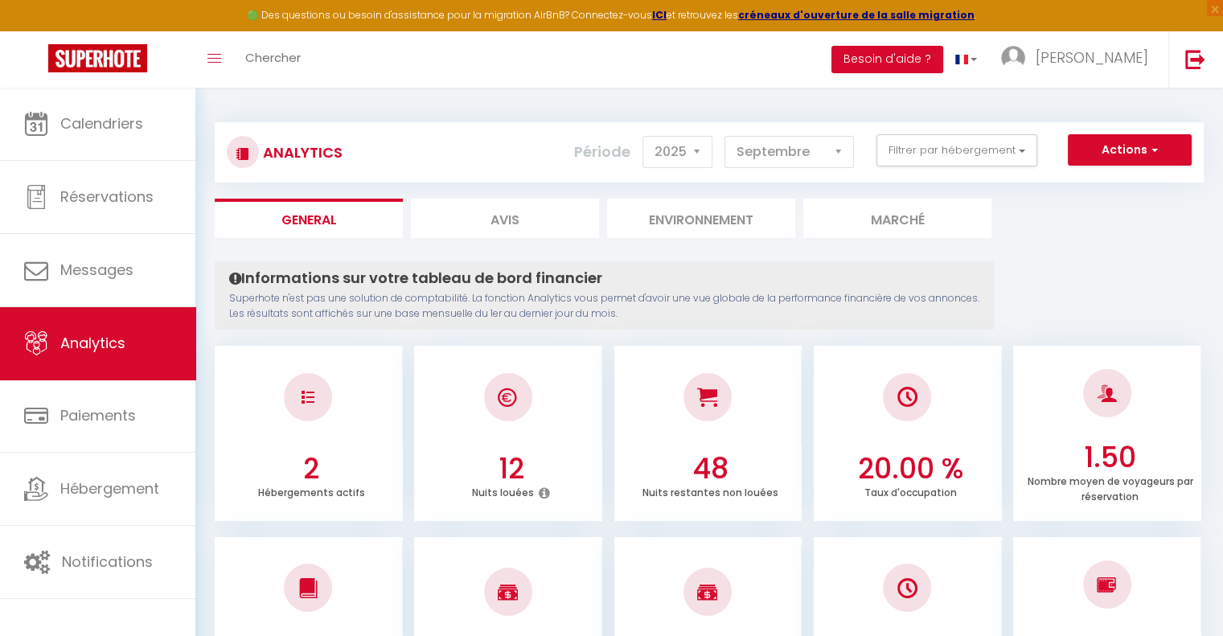 This screenshot has height=636, width=1223. Describe the element at coordinates (1110, 458) in the screenshot. I see `h3: 1.50` at that location.